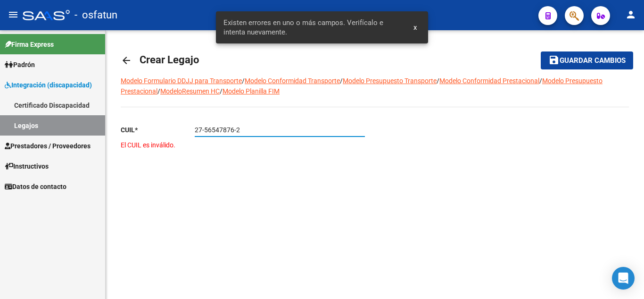  Describe the element at coordinates (181, 81) in the screenshot. I see `a: Modelo Formulario DDJJ para Transporte` at that location.